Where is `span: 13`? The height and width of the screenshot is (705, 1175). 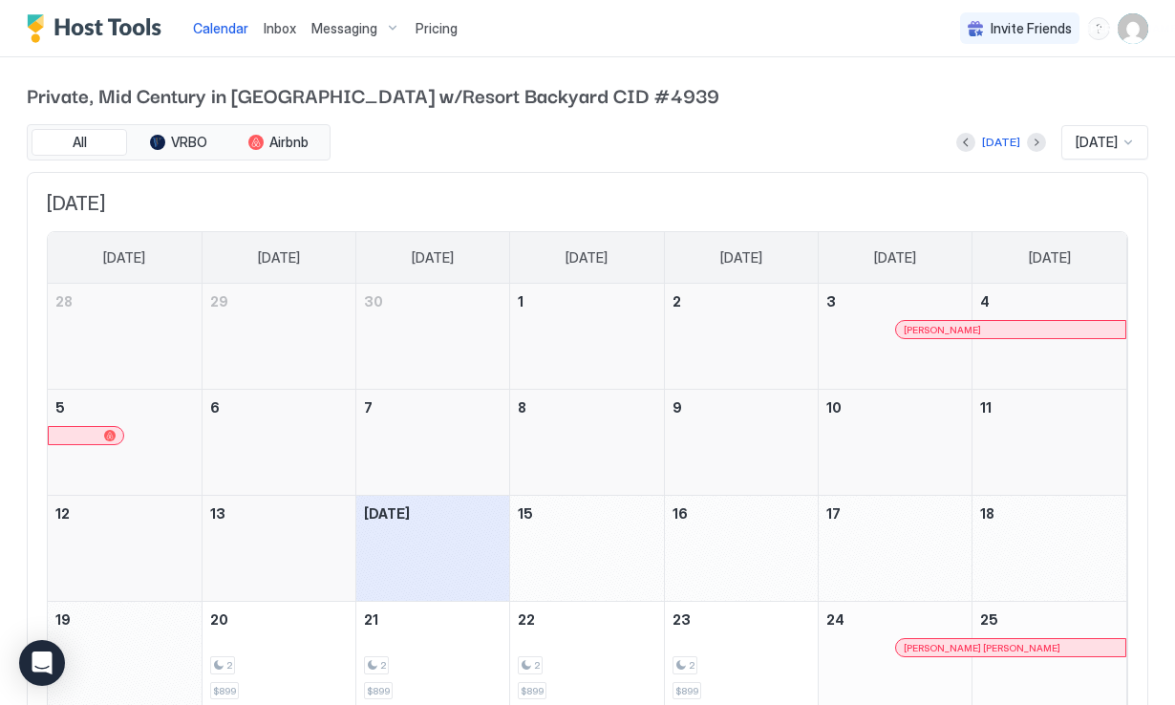
span: 13 is located at coordinates (218, 513).